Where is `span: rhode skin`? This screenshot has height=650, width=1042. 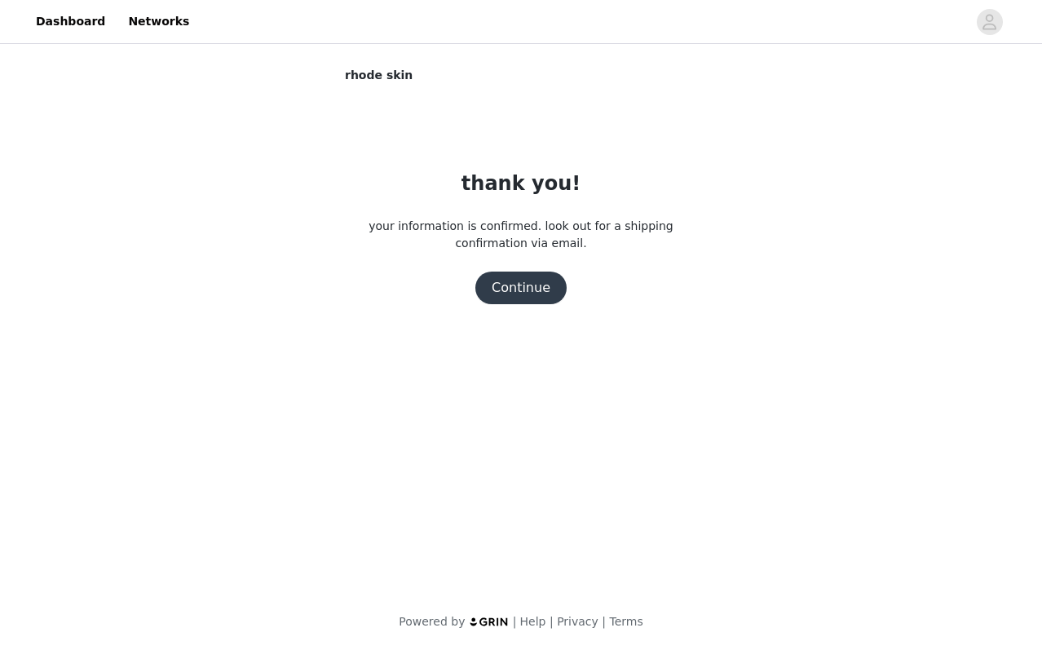
span: rhode skin is located at coordinates (378, 75).